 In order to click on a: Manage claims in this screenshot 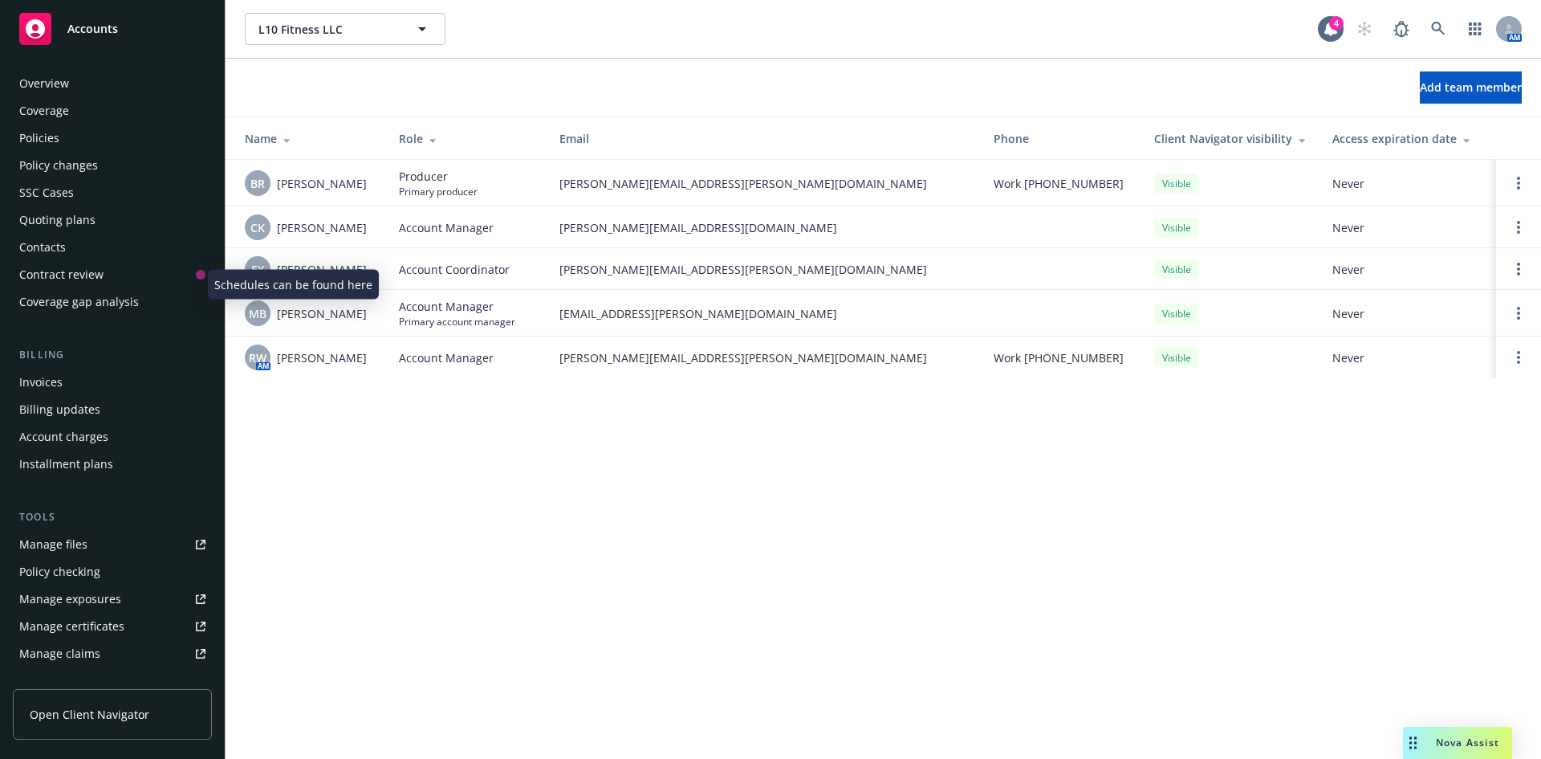, I will do `click(112, 653)`.